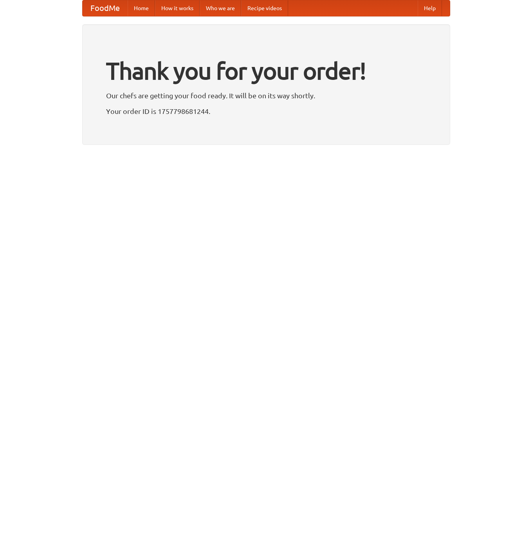 The image size is (532, 554). What do you see at coordinates (177, 8) in the screenshot?
I see `a: How it works` at bounding box center [177, 8].